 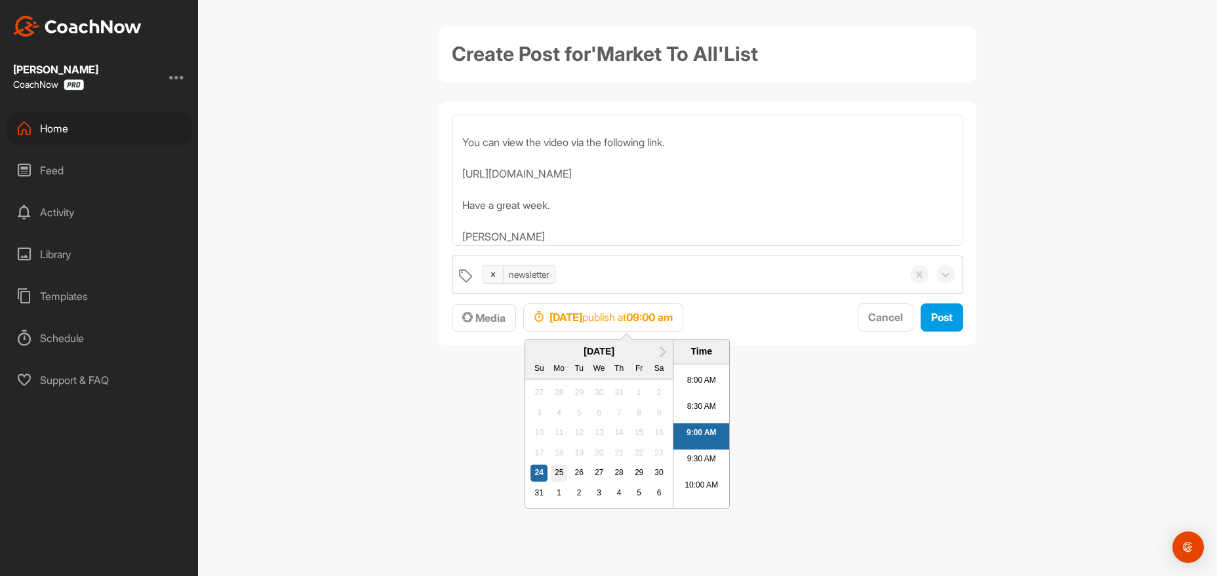 What do you see at coordinates (619, 494) in the screenshot?
I see `div: Choose Thursday, September 4th, 2025` at bounding box center [619, 494].